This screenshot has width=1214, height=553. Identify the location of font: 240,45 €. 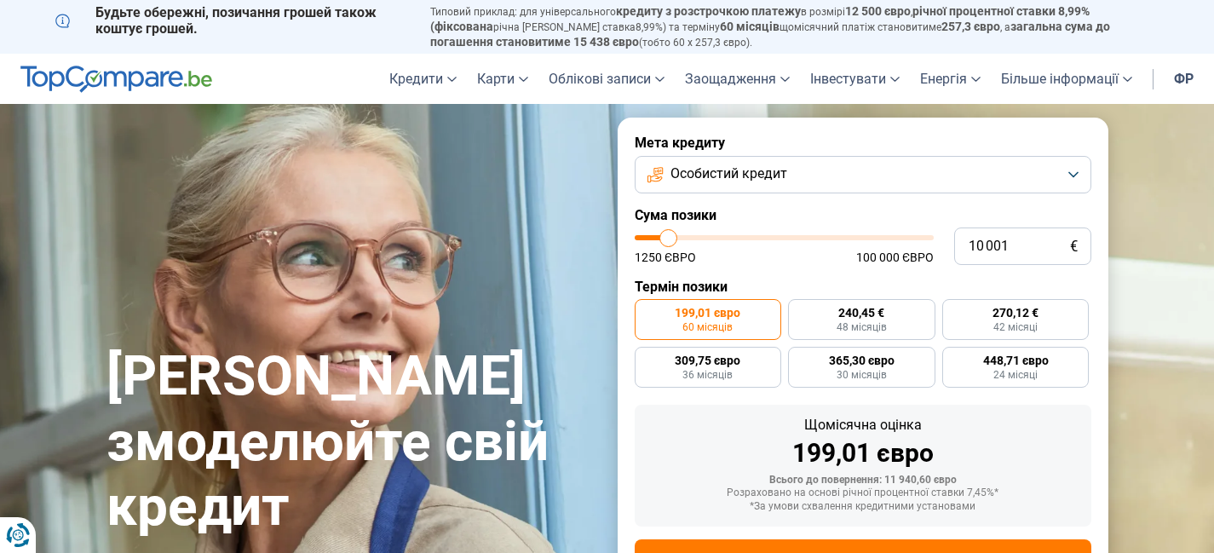
(861, 313).